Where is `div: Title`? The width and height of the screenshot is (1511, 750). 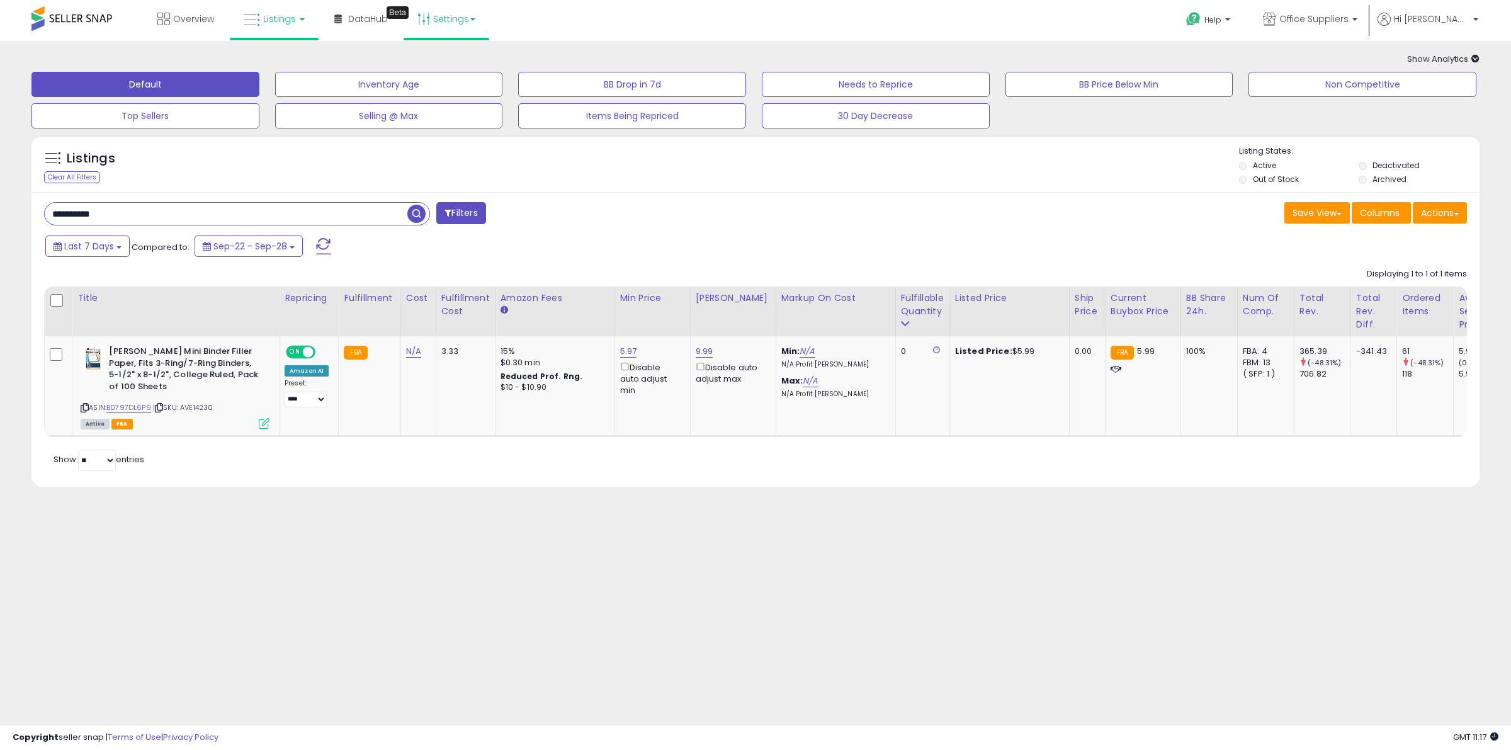
div: Title is located at coordinates (176, 298).